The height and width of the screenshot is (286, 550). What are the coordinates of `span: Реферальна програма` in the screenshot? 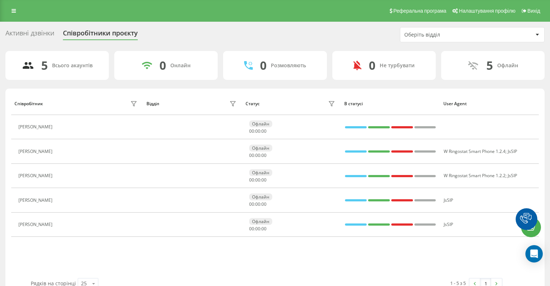 It's located at (420, 11).